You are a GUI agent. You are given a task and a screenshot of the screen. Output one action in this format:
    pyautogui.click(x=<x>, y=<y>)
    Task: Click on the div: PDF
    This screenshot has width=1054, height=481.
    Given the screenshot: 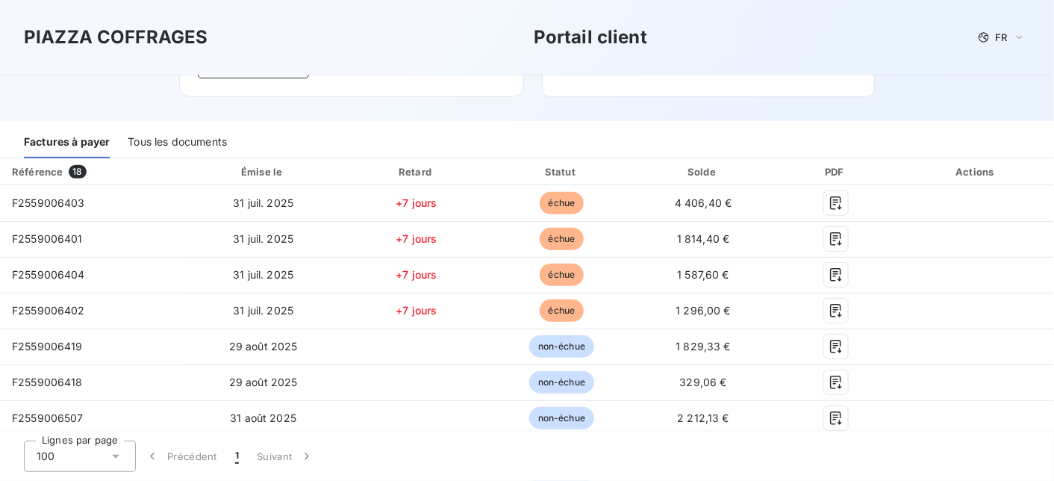 What is the action you would take?
    pyautogui.click(x=836, y=172)
    